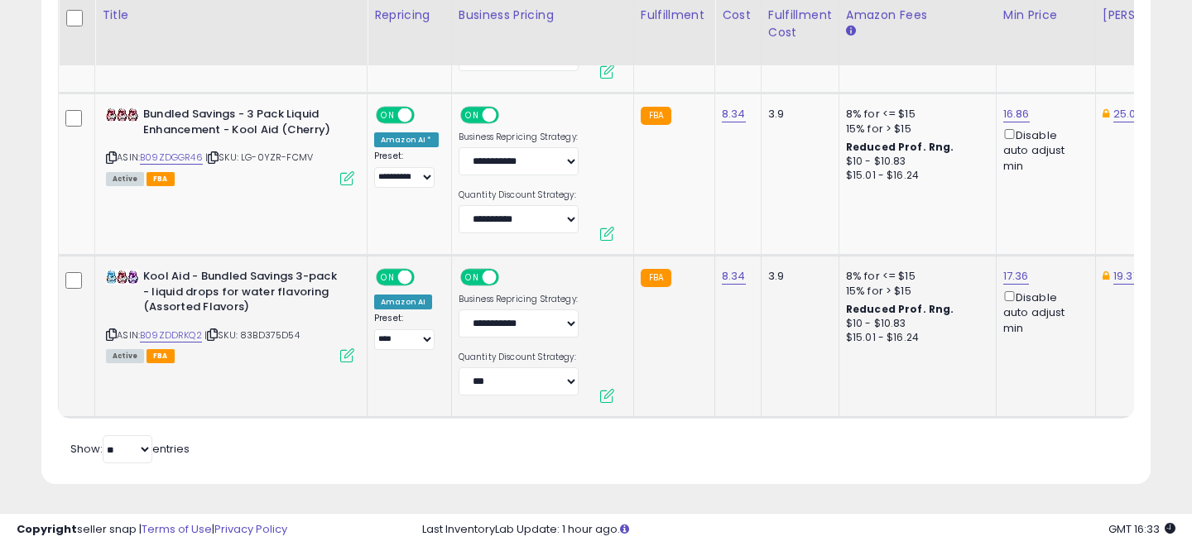  Describe the element at coordinates (243, 294) in the screenshot. I see `b: Kool Aid - Bundled Savings 3-pack - liquid drops for water flavoring (Assorted Flavors)` at that location.